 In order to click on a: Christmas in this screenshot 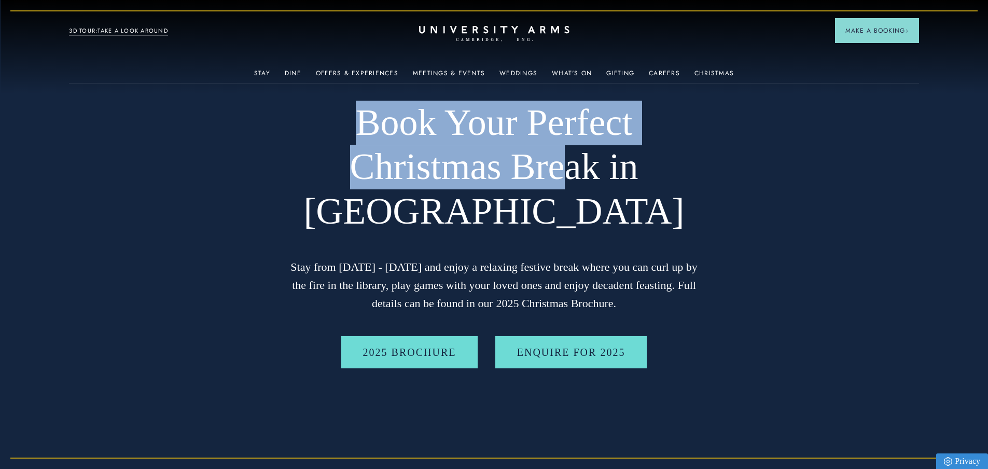, I will do `click(714, 76)`.